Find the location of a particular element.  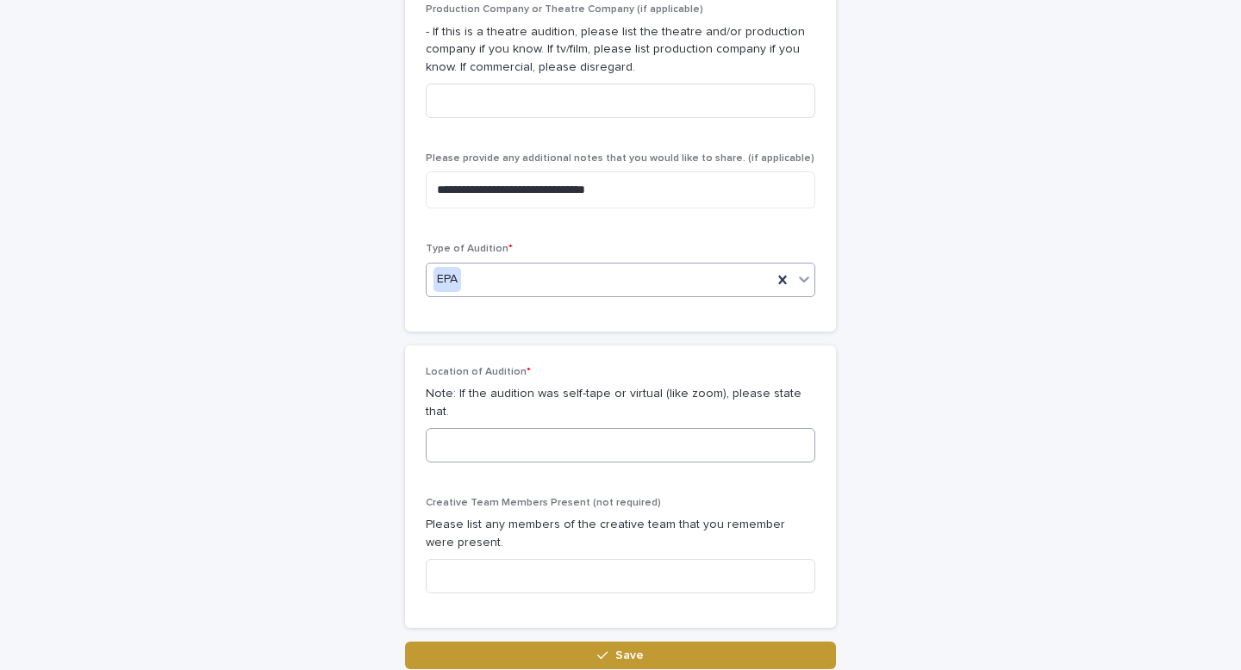

span: Type of Audition is located at coordinates (469, 249).